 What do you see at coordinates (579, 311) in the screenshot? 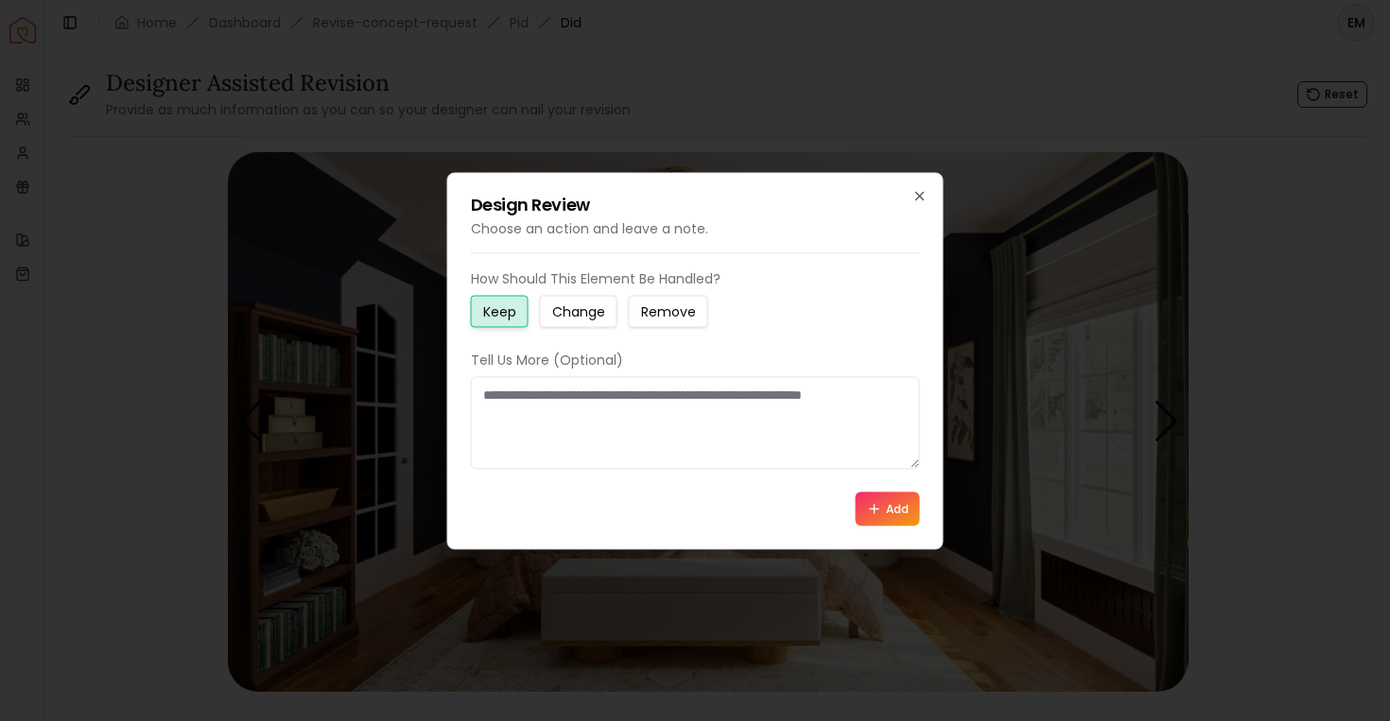
I see `small: Change` at bounding box center [579, 311].